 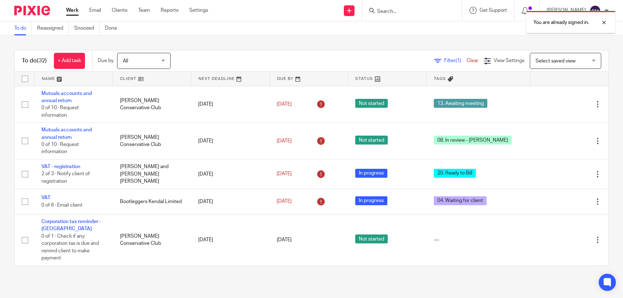 I want to click on a: Clear, so click(x=472, y=61).